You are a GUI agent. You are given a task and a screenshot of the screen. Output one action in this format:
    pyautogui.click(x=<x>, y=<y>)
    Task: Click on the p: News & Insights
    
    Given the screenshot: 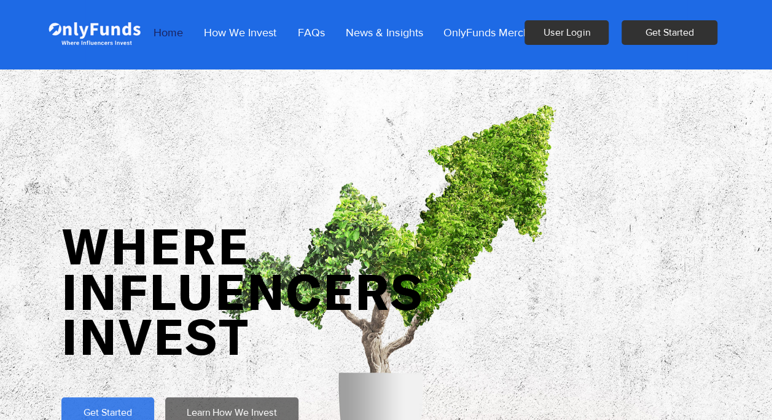 What is the action you would take?
    pyautogui.click(x=384, y=33)
    